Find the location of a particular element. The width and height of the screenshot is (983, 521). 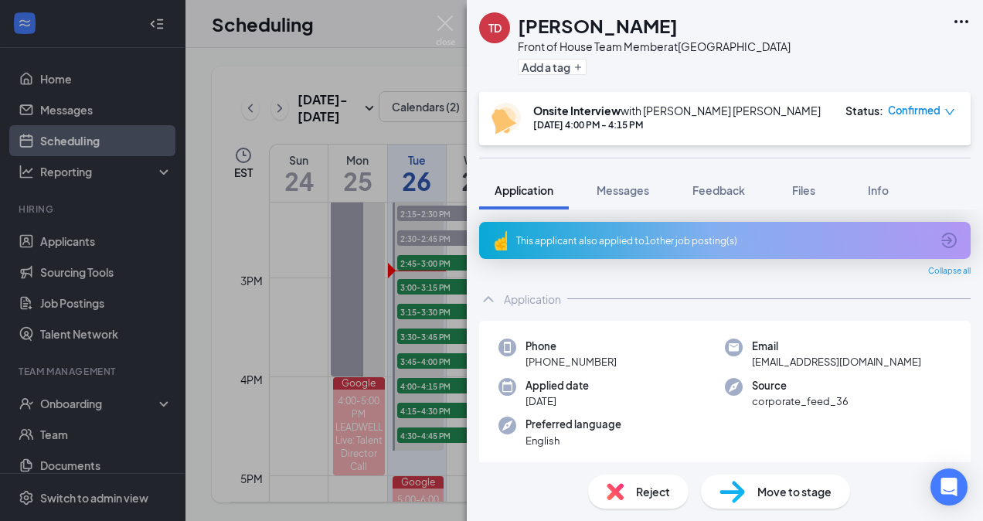

span: Application is located at coordinates (524, 190).